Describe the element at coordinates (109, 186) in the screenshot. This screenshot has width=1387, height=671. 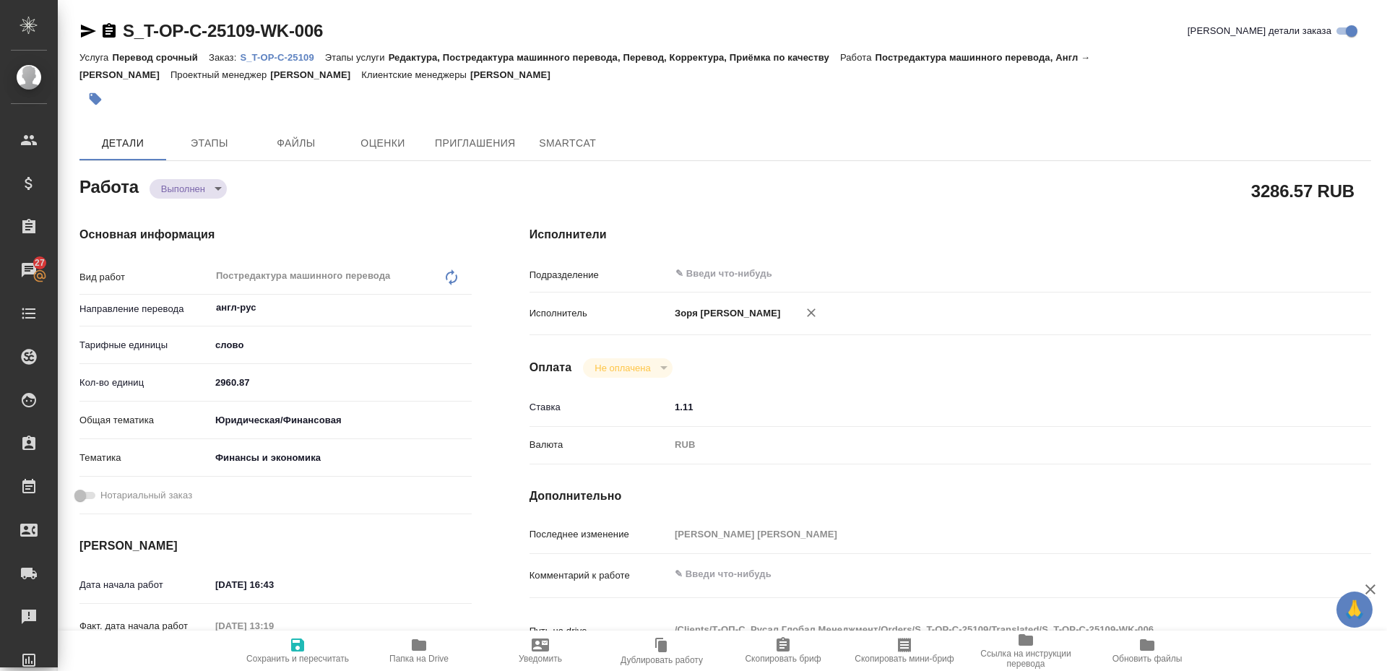
I see `h2: Работа` at that location.